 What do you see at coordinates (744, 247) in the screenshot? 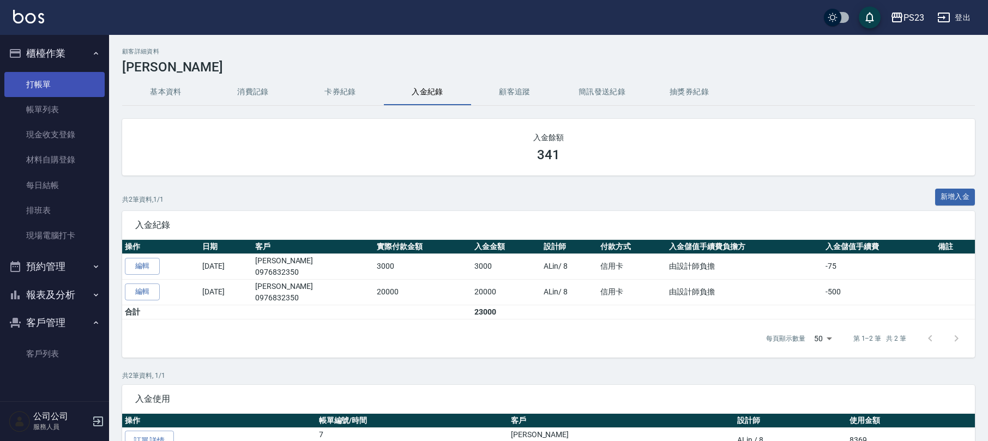
I see `th: 入金儲值手續費負擔方` at bounding box center [744, 247].